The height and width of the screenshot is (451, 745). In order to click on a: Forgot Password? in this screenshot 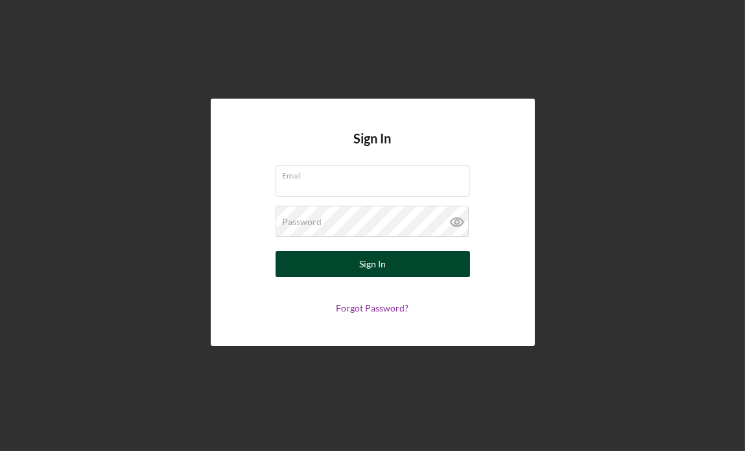, I will do `click(373, 307)`.